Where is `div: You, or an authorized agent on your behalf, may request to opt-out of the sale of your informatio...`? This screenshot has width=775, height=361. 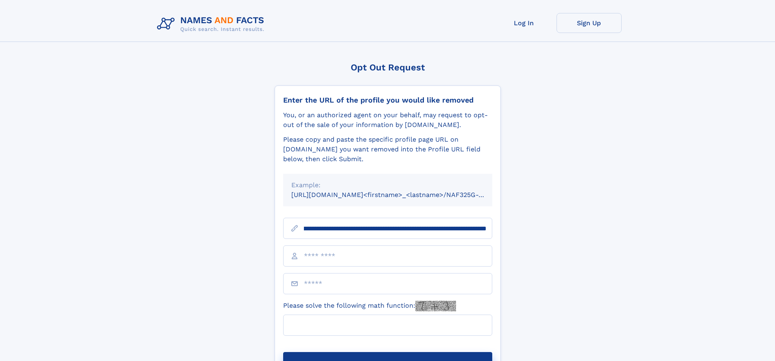 div: You, or an authorized agent on your behalf, may request to opt-out of the sale of your informatio... is located at coordinates (388, 120).